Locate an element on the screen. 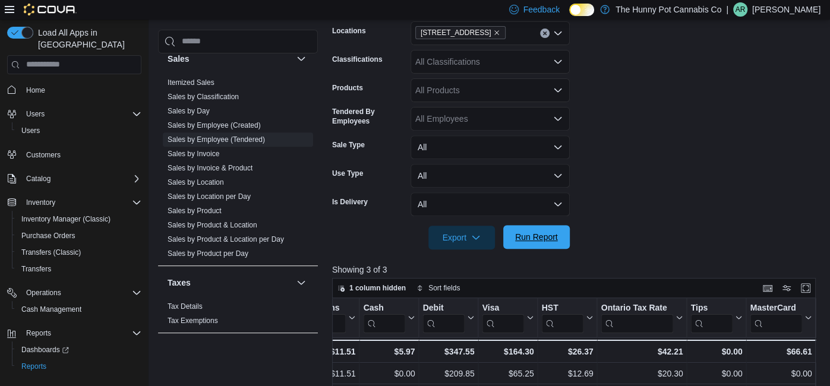  button: Transfers is located at coordinates (79, 269).